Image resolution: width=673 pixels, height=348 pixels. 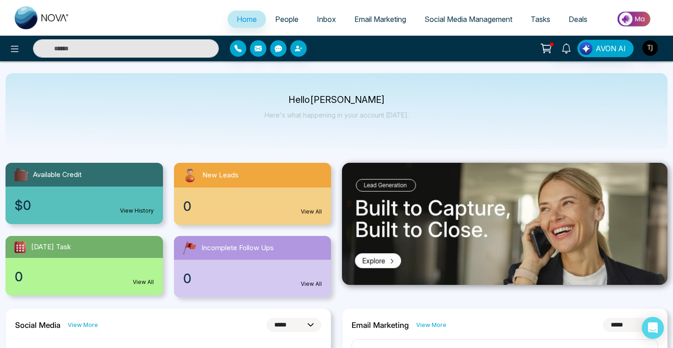 I want to click on img: Nova CRM Logo, so click(x=42, y=18).